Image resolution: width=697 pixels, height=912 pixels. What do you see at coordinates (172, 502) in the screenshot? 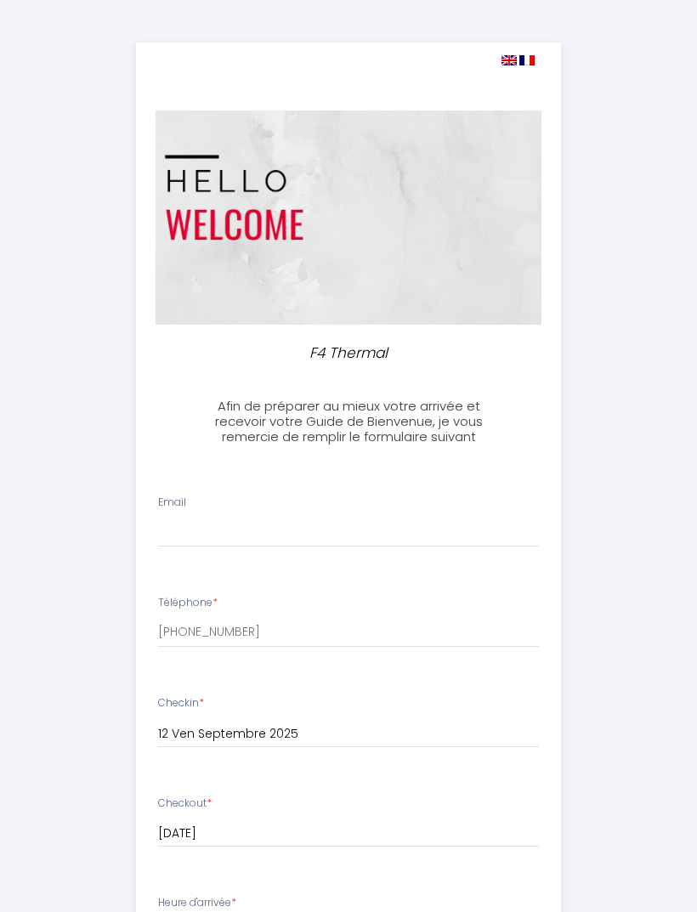
I see `label: Email` at bounding box center [172, 502].